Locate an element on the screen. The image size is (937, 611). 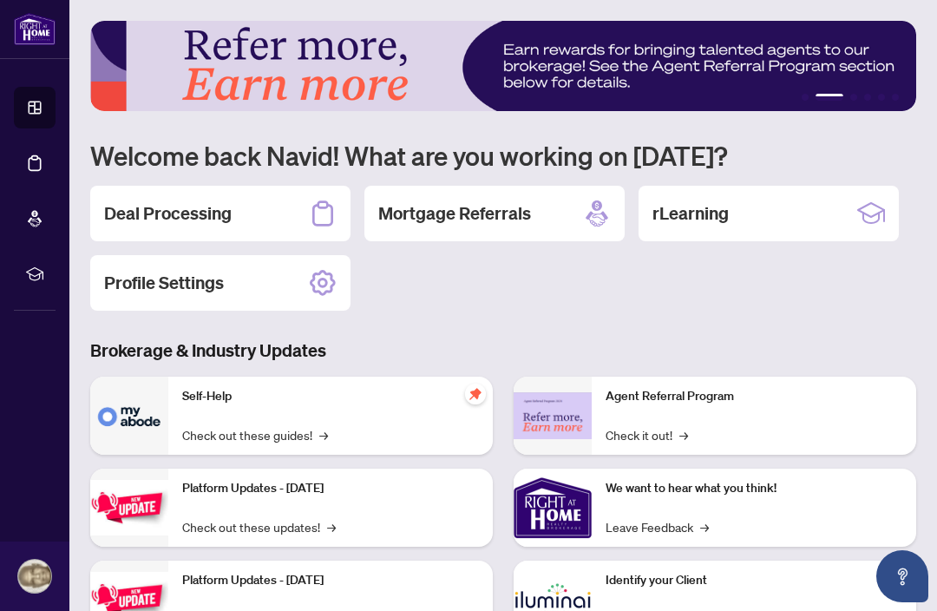
p: Agent Referral Program is located at coordinates (754, 396).